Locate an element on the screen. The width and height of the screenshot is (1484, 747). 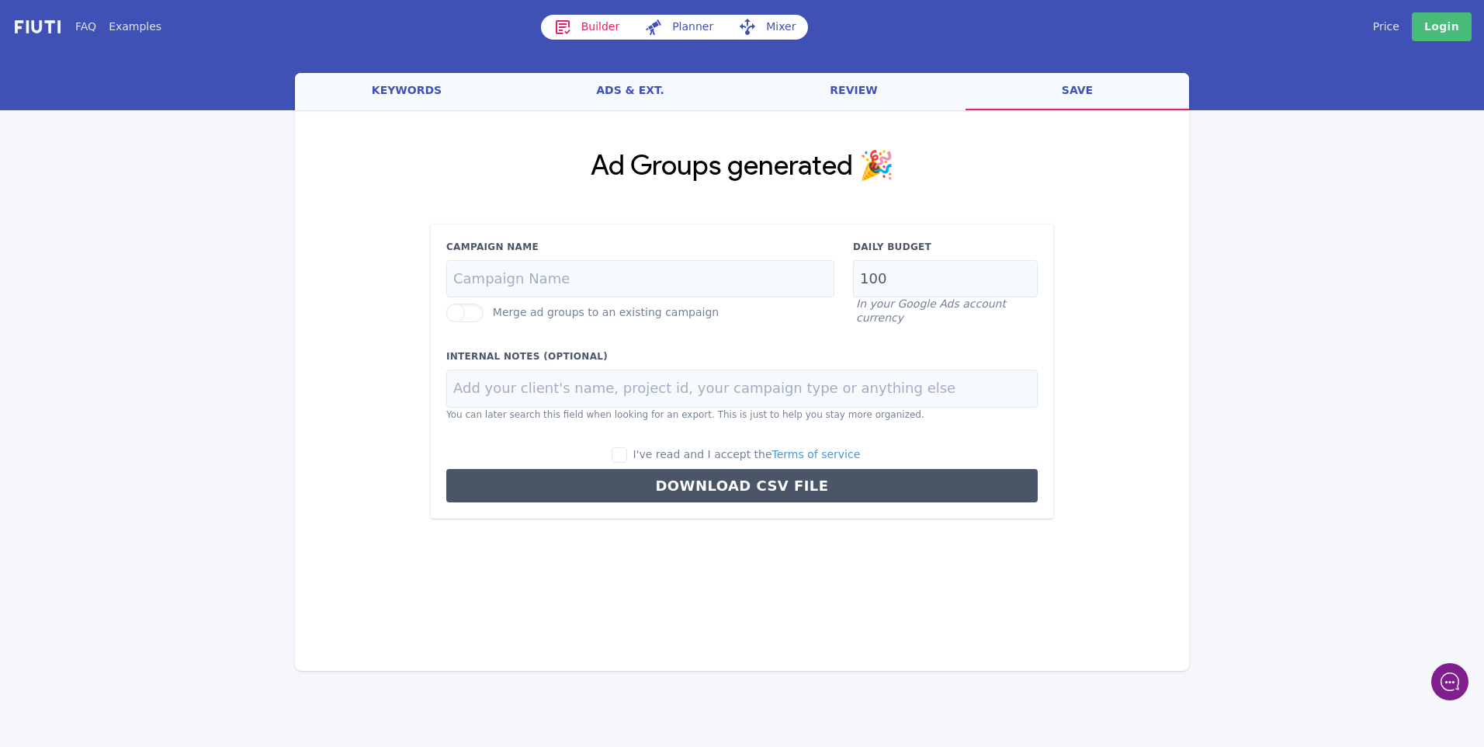
a: Price is located at coordinates (1386, 26).